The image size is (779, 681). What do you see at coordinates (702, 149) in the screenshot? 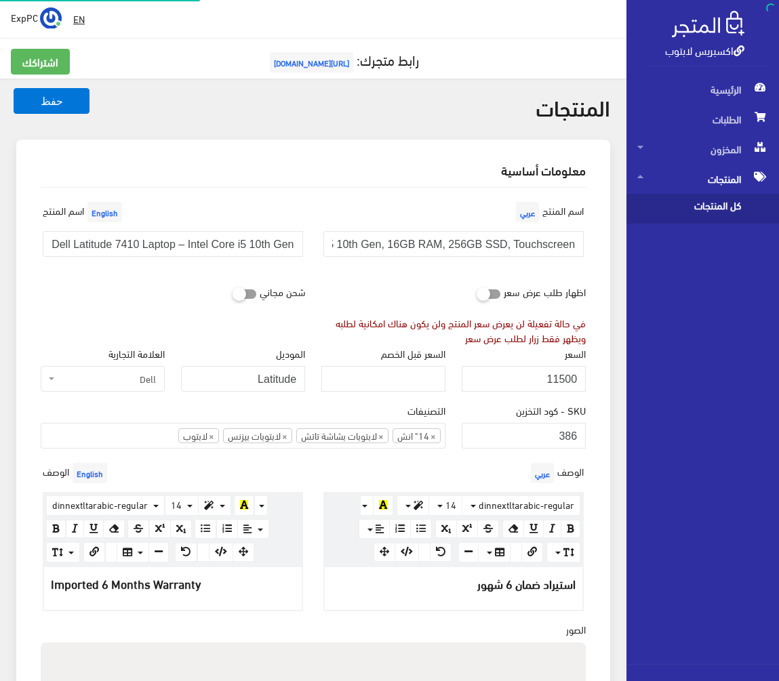
I see `a: المخزون` at bounding box center [702, 149].